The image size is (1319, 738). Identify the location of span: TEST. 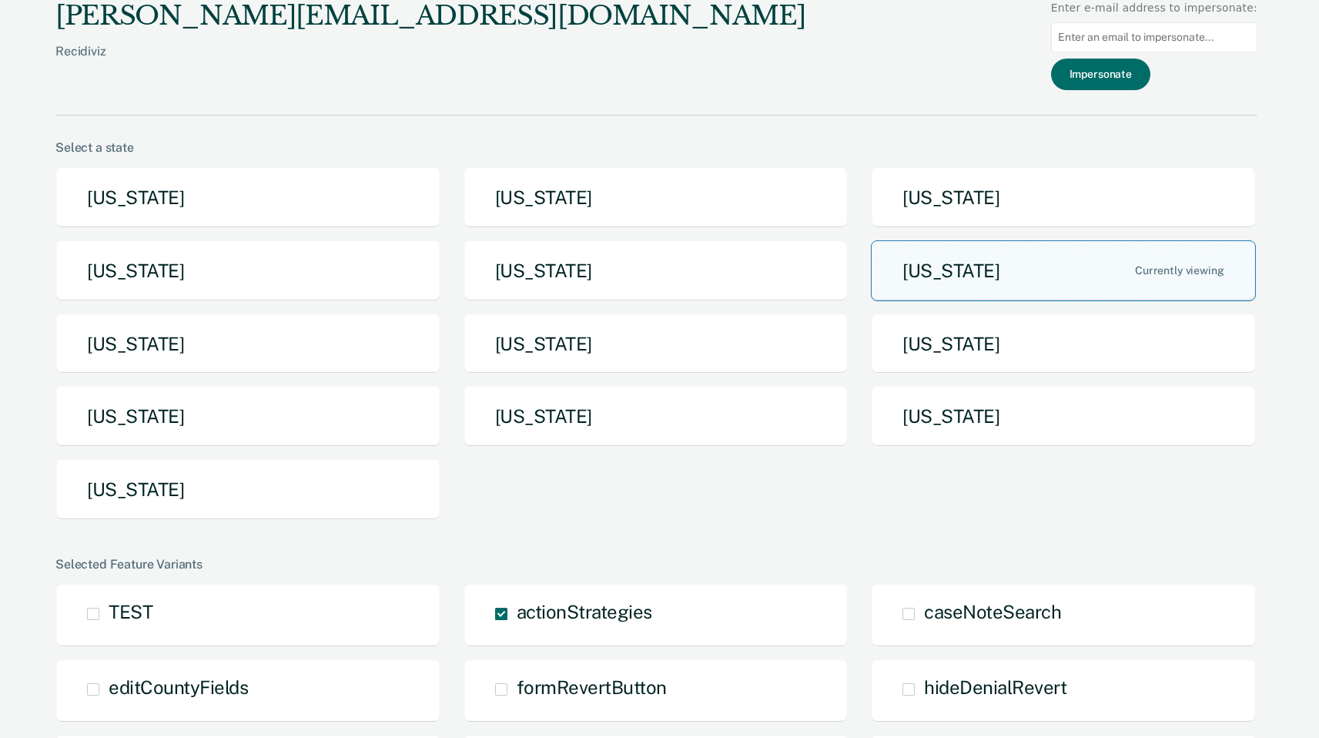
(130, 611).